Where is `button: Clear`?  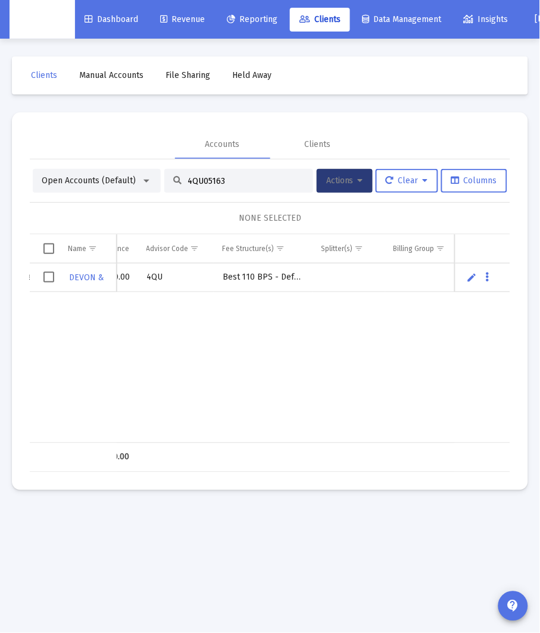
button: Clear is located at coordinates (407, 181).